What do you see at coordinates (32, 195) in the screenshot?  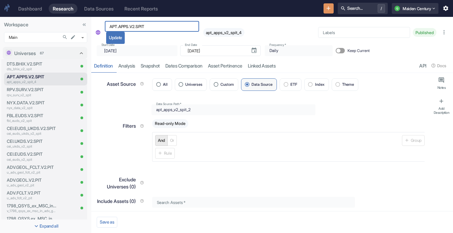 I see `a: ADV.FCLT.V2.PITu_adv_fclt_v2_pit` at bounding box center [32, 195].